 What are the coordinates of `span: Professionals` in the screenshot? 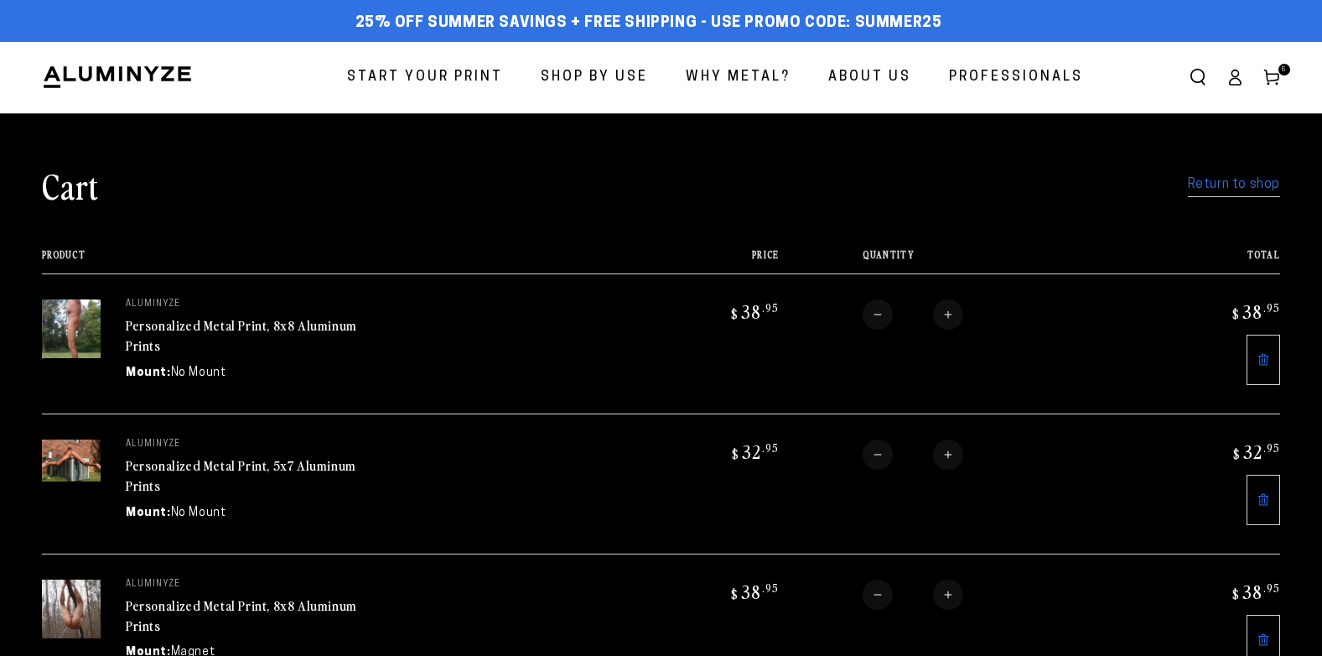 It's located at (1016, 77).